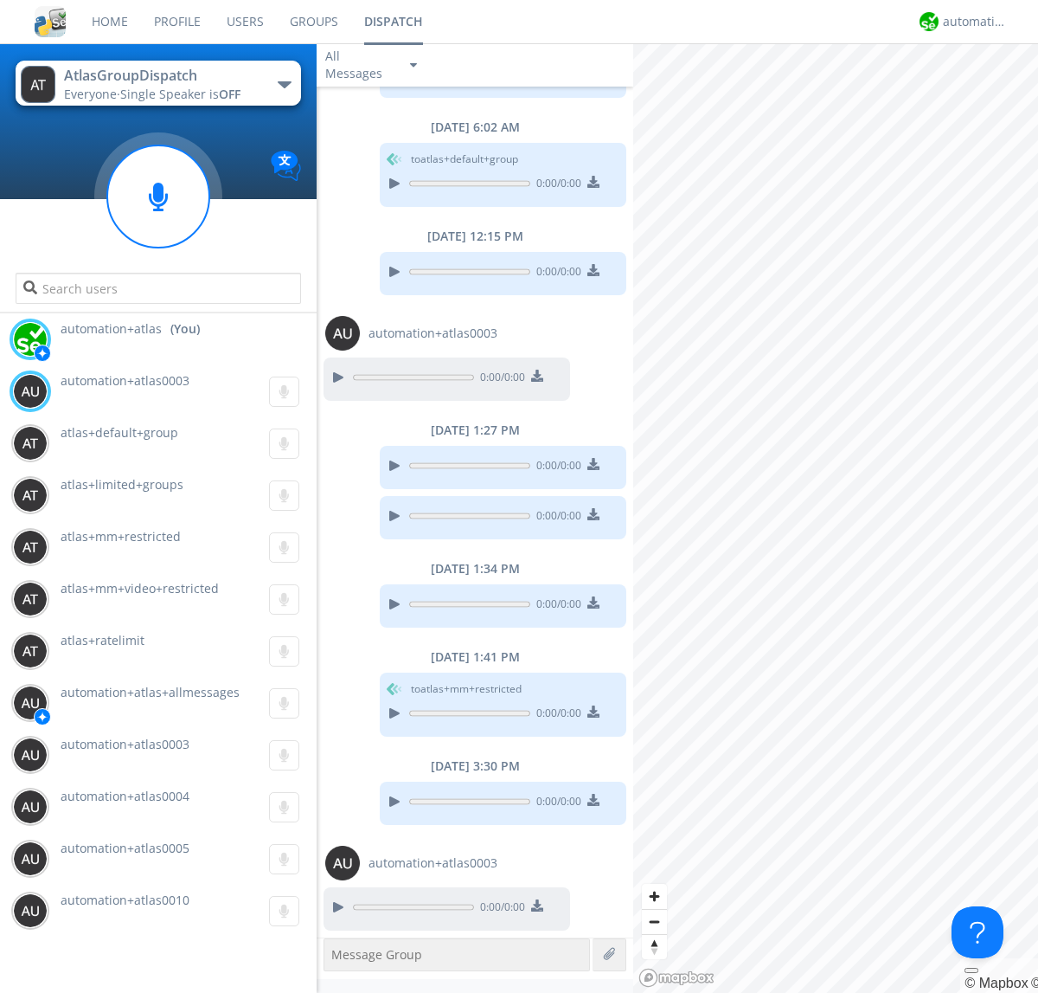  What do you see at coordinates (654, 946) in the screenshot?
I see `button: Reset bearing to north` at bounding box center [654, 946].